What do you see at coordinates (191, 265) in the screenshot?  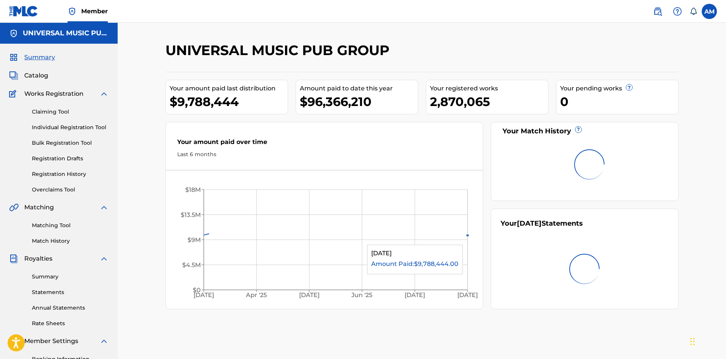 I see `tspan: $4.5M` at bounding box center [191, 265].